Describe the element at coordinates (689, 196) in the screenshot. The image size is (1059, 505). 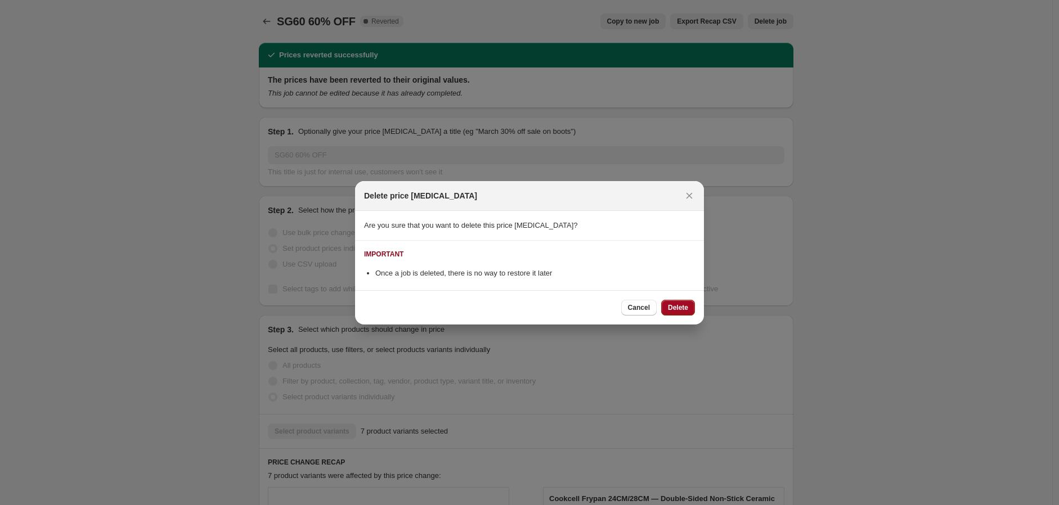
I see `button: Close` at that location.